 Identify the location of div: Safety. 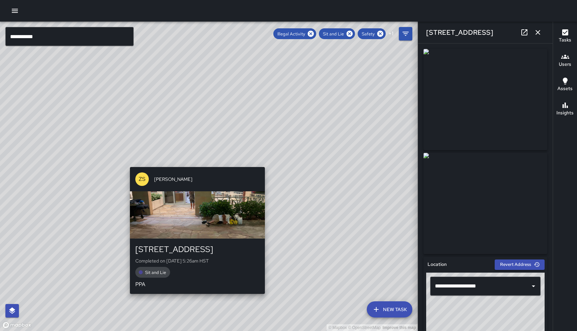
(371, 34).